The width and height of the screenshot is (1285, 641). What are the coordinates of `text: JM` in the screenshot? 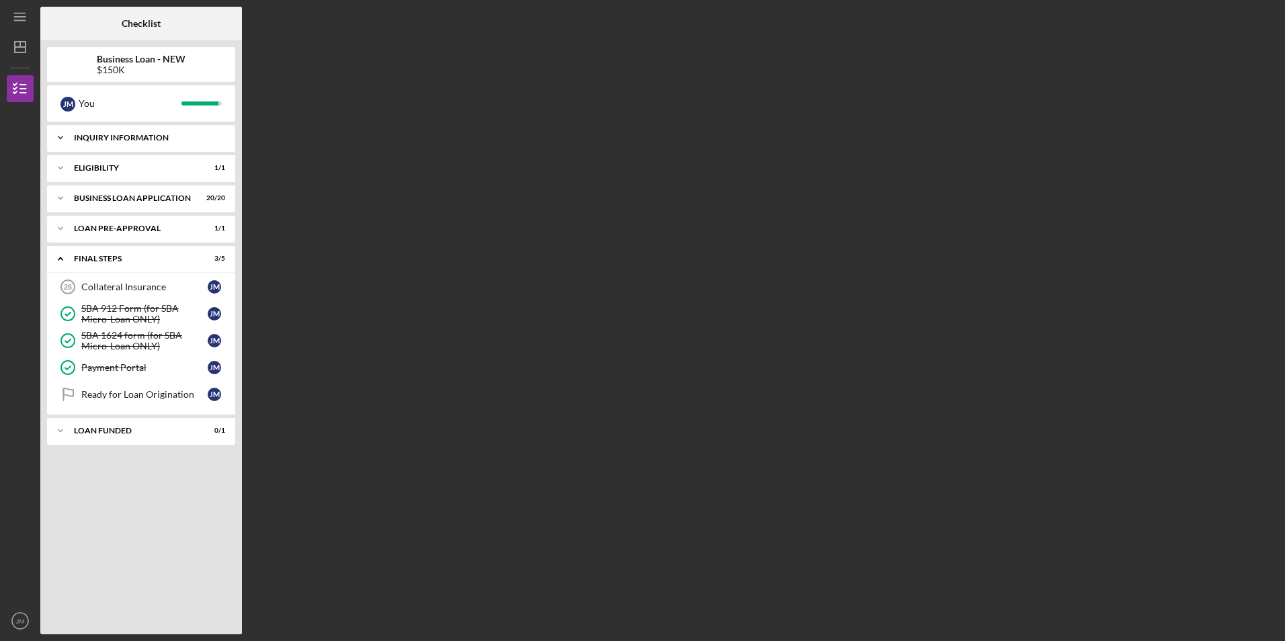 It's located at (20, 621).